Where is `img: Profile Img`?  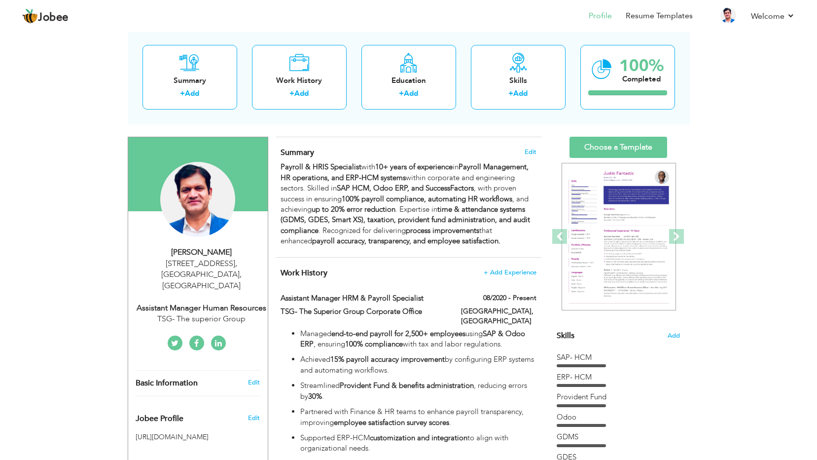
img: Profile Img is located at coordinates (729, 15).